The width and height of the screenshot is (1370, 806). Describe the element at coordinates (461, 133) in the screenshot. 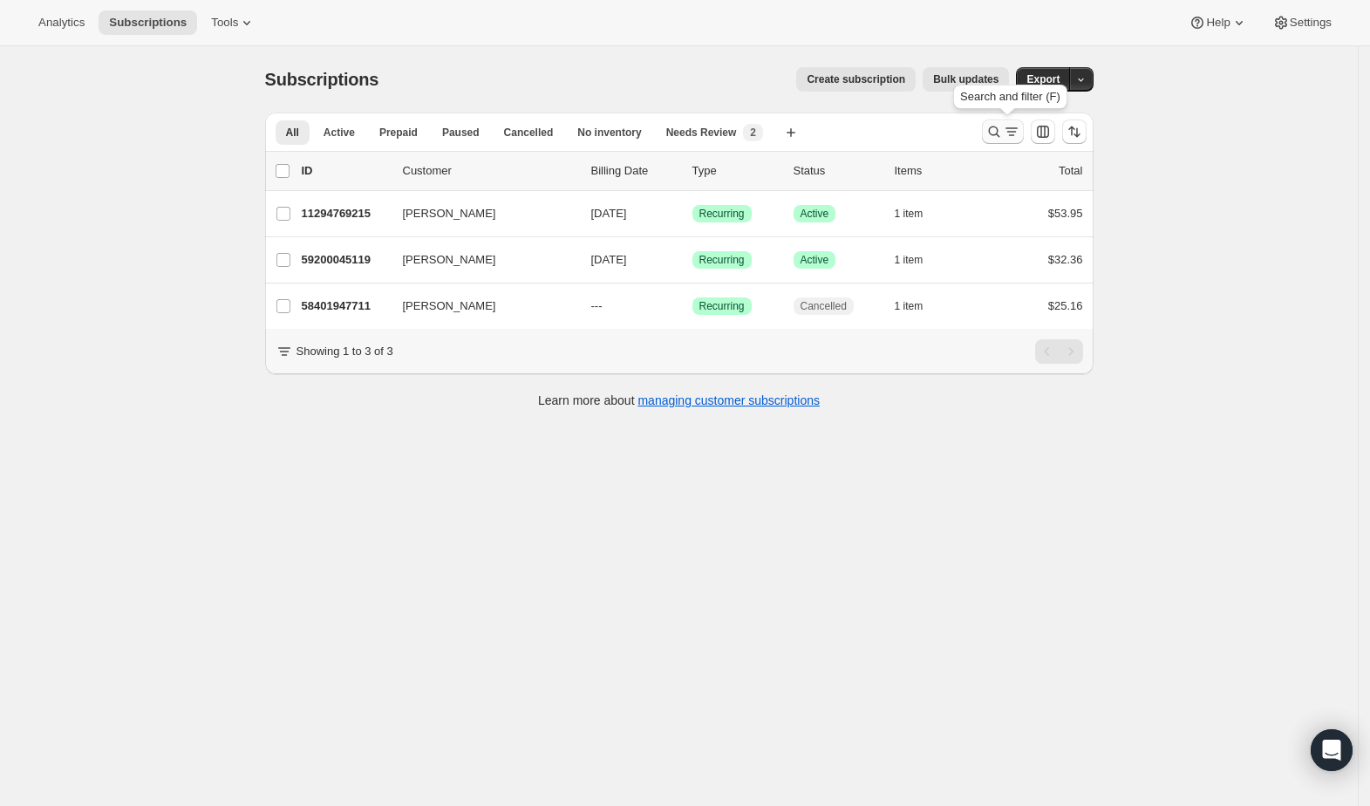

I see `span: Paused` at that location.